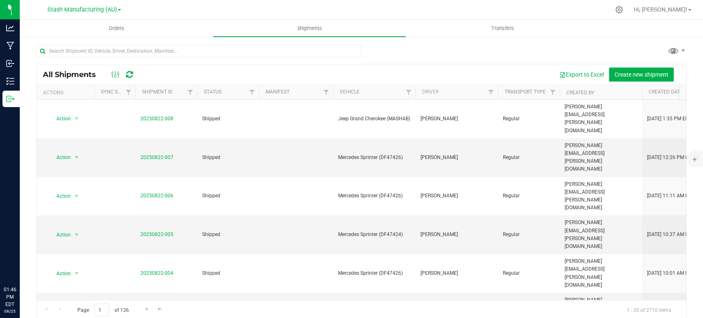  I want to click on inline-svg: Outbound, so click(10, 99).